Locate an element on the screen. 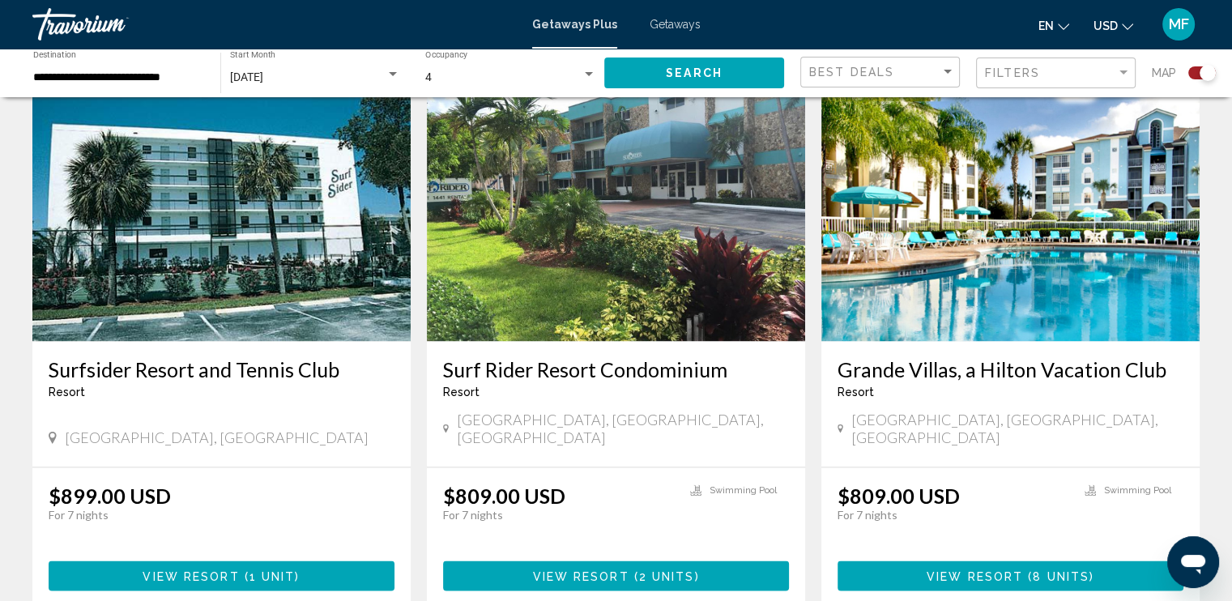 This screenshot has height=601, width=1232. h3: Surf Rider Resort Condominium is located at coordinates (616, 369).